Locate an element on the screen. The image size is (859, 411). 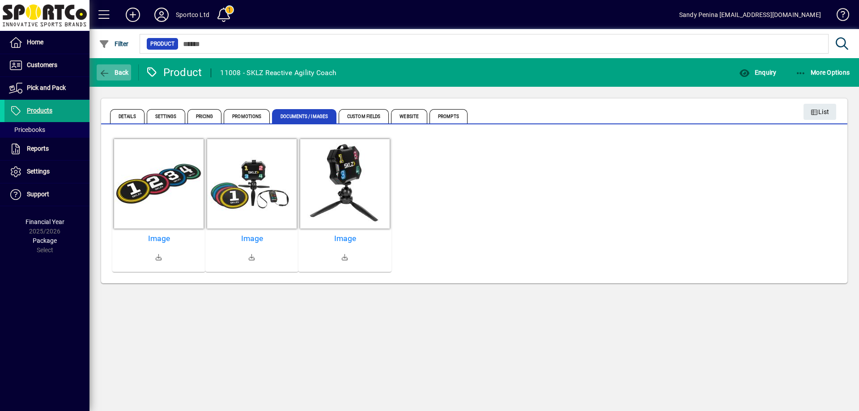
span: Customers is located at coordinates (42, 65).